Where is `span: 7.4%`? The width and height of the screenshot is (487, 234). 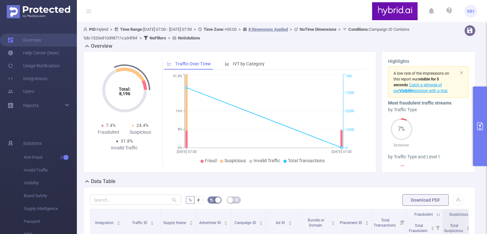
span: 7.4% is located at coordinates (111, 125).